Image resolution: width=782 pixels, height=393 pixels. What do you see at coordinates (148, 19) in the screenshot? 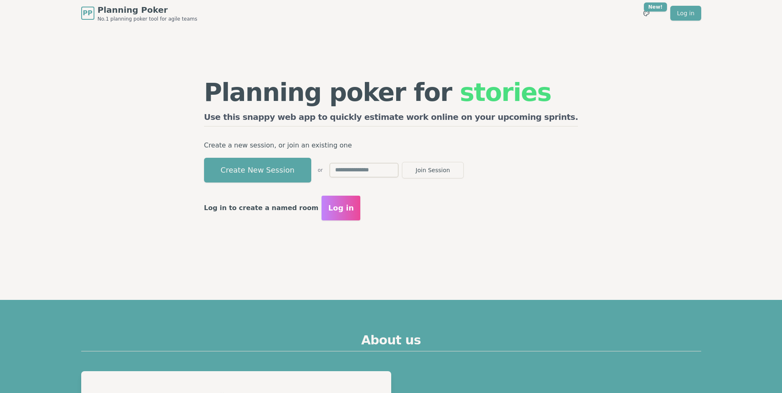
I see `span: No.1 planning poker tool for agile teams` at bounding box center [148, 19].